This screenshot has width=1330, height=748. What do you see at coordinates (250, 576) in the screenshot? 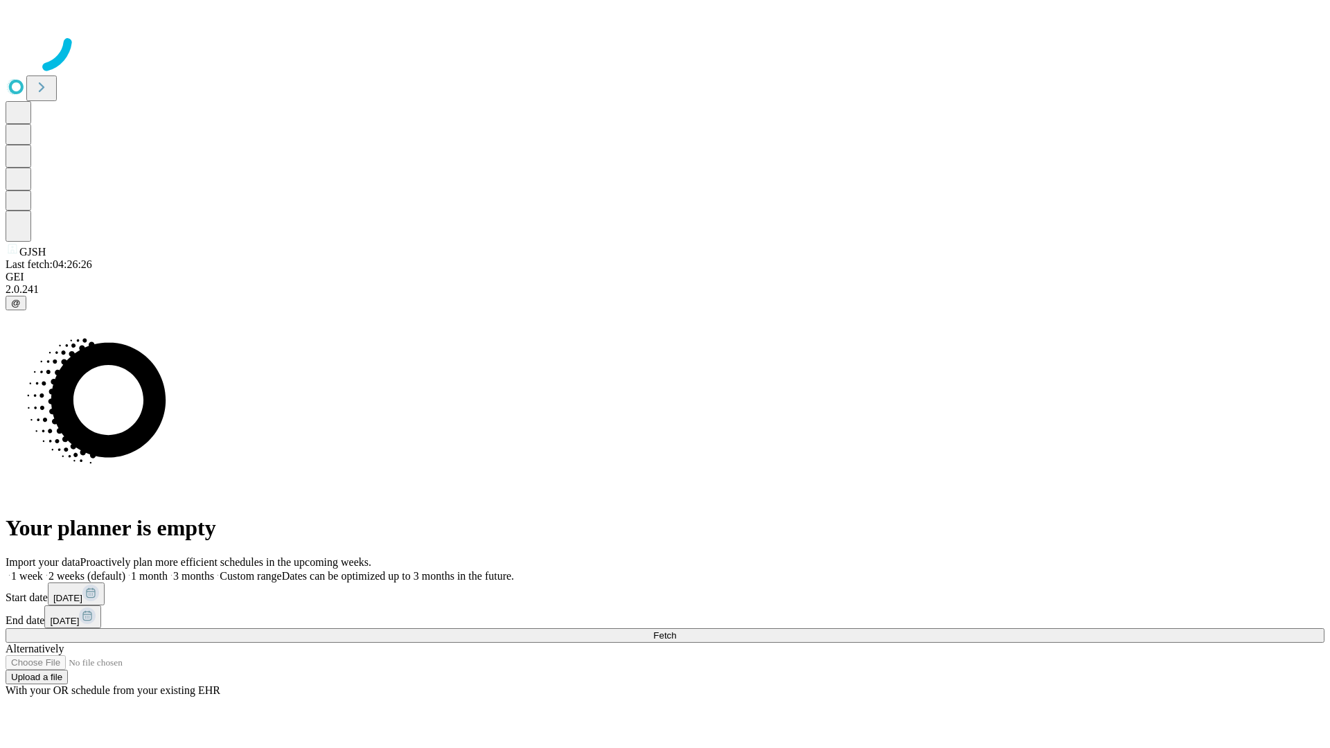
I see `span: Custom range` at bounding box center [250, 576].